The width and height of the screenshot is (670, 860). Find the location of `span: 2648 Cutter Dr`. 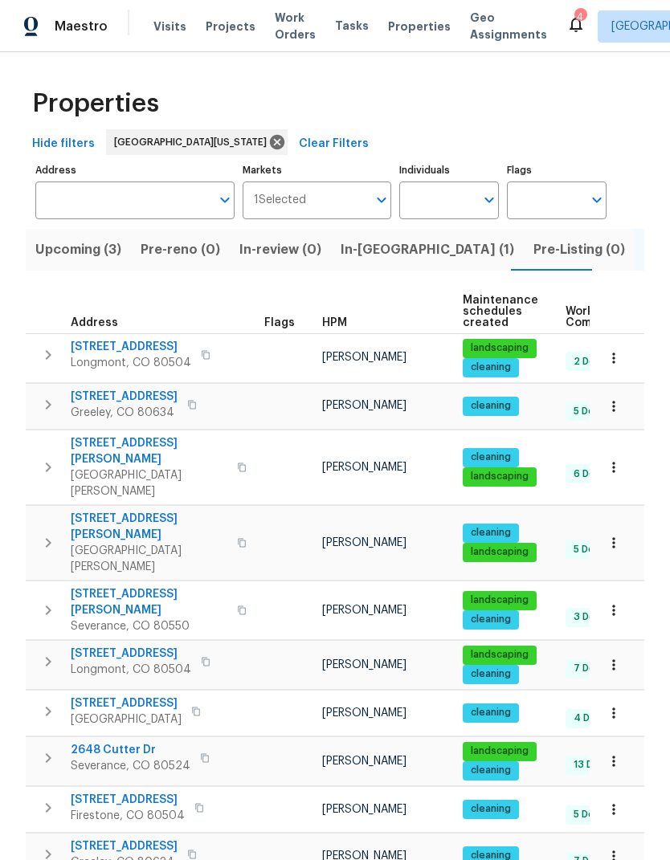

span: 2648 Cutter Dr is located at coordinates (130, 750).